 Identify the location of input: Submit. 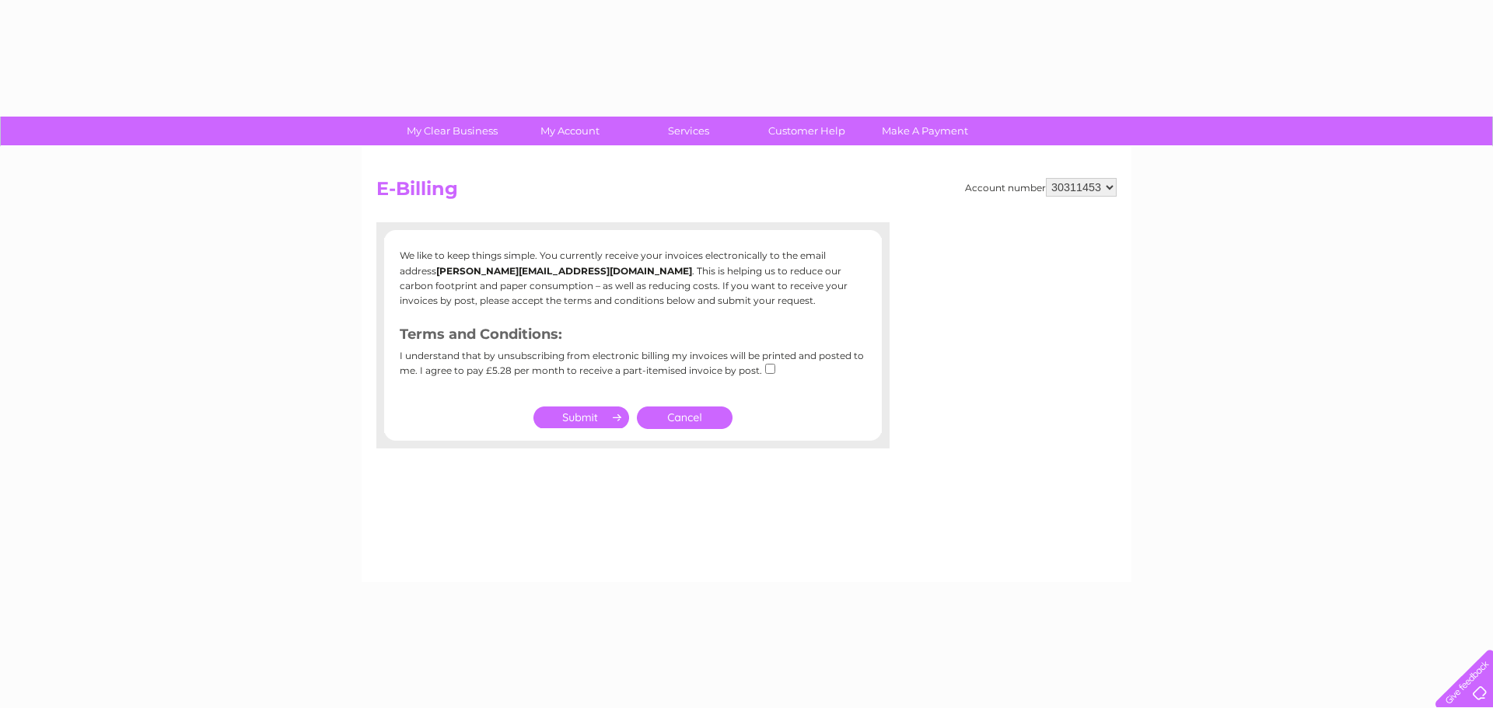
(581, 417).